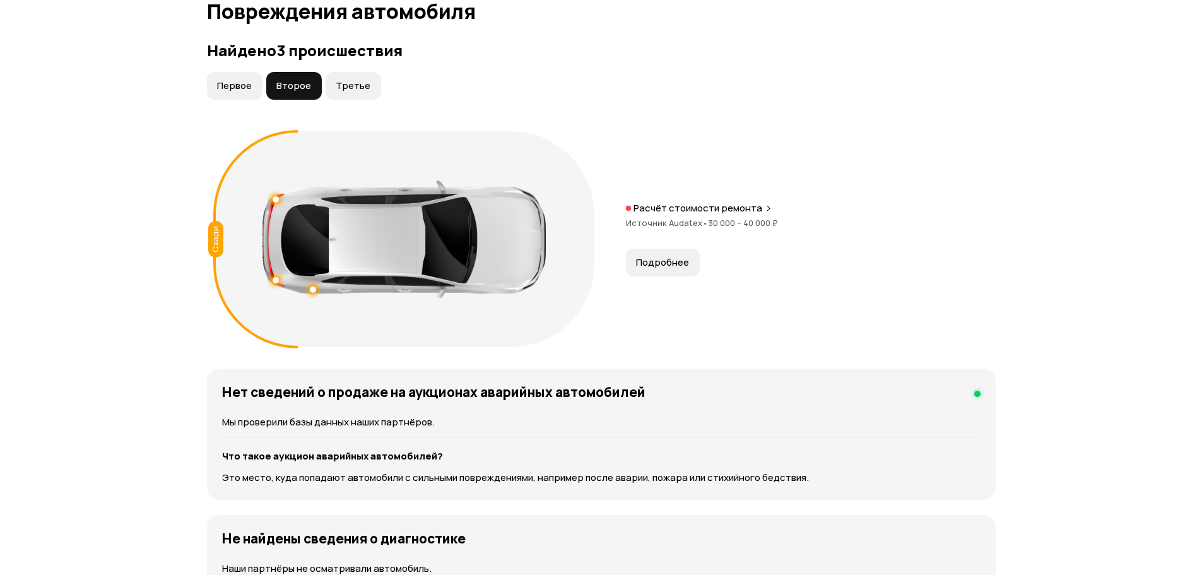 This screenshot has width=1202, height=575. Describe the element at coordinates (662, 262) in the screenshot. I see `span: Подробнее` at that location.